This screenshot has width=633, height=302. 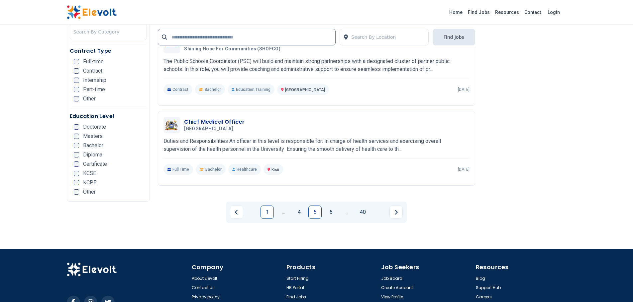 I want to click on span: Shining Hope for Communities (SHOFCO), so click(x=232, y=49).